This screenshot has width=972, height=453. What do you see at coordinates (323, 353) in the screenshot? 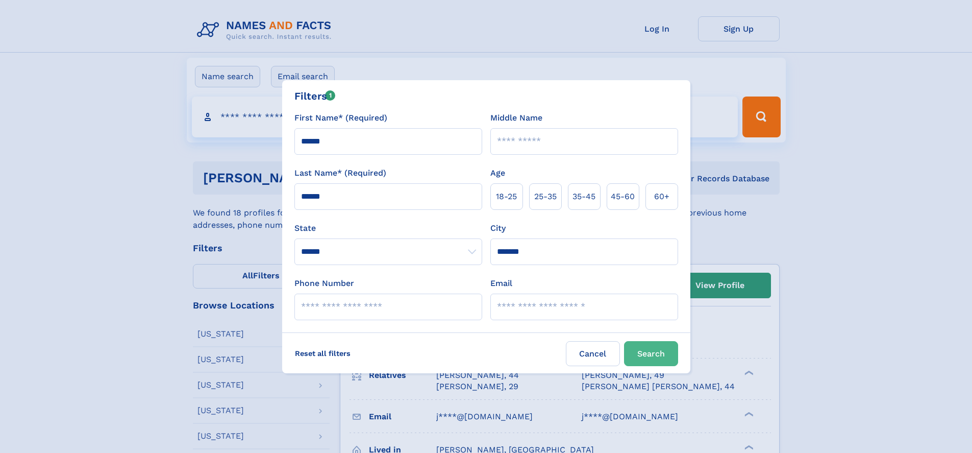
I see `label: Reset all filters` at bounding box center [323, 353].